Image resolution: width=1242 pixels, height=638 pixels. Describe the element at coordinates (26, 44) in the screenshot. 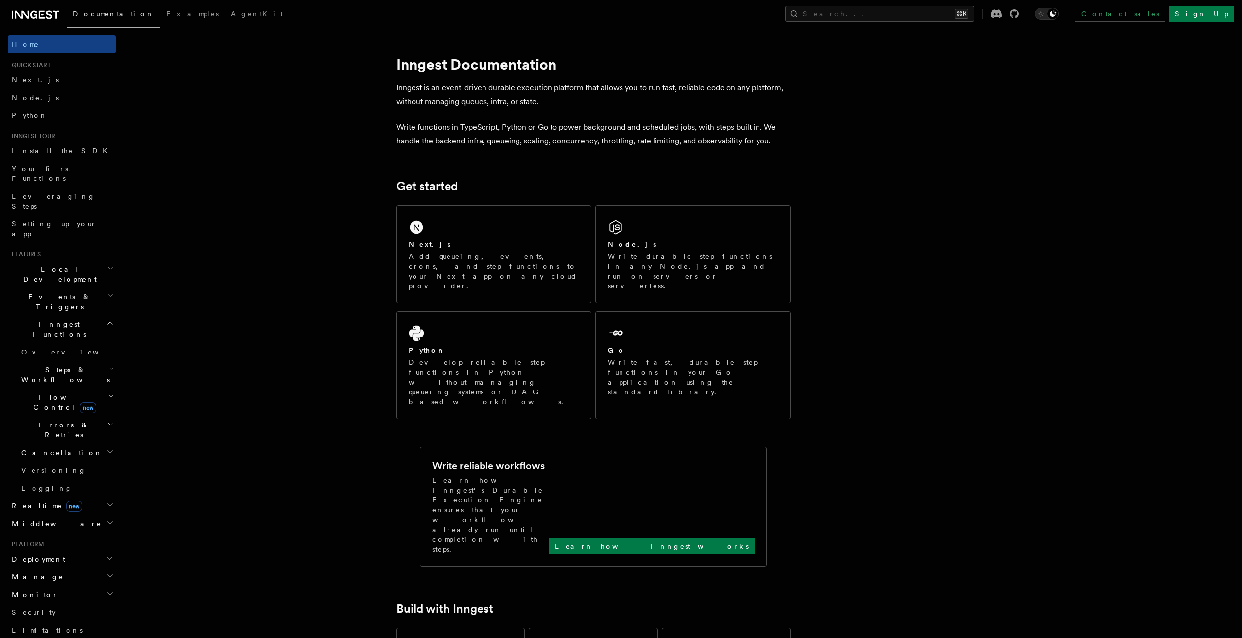

I see `span: Home` at that location.